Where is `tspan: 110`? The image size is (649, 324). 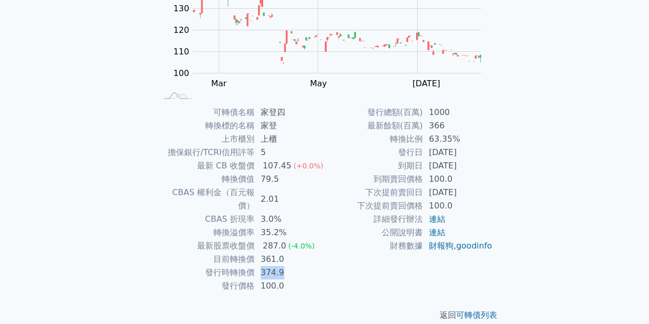
tspan: 110 is located at coordinates (181, 51).